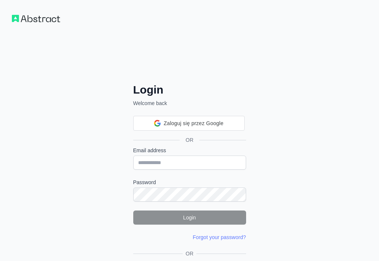  What do you see at coordinates (194, 123) in the screenshot?
I see `span: Zaloguj się przez Google` at bounding box center [194, 123].